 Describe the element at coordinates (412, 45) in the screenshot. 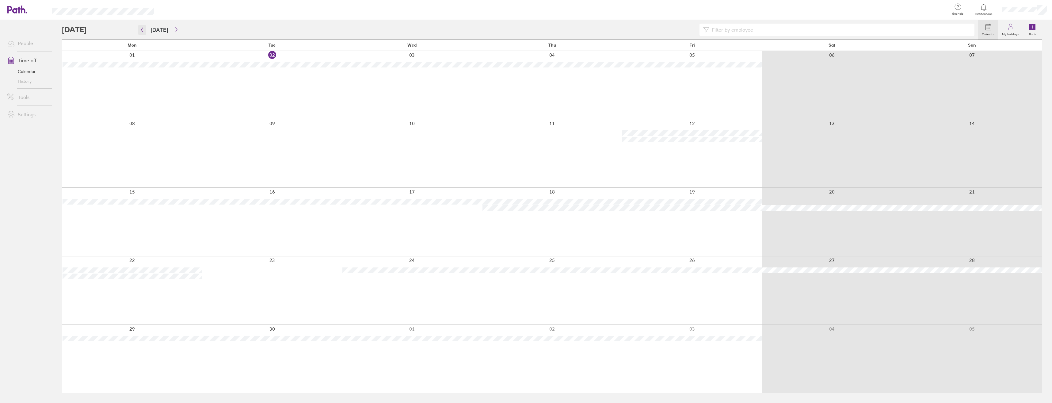

I see `span: Wed` at that location.